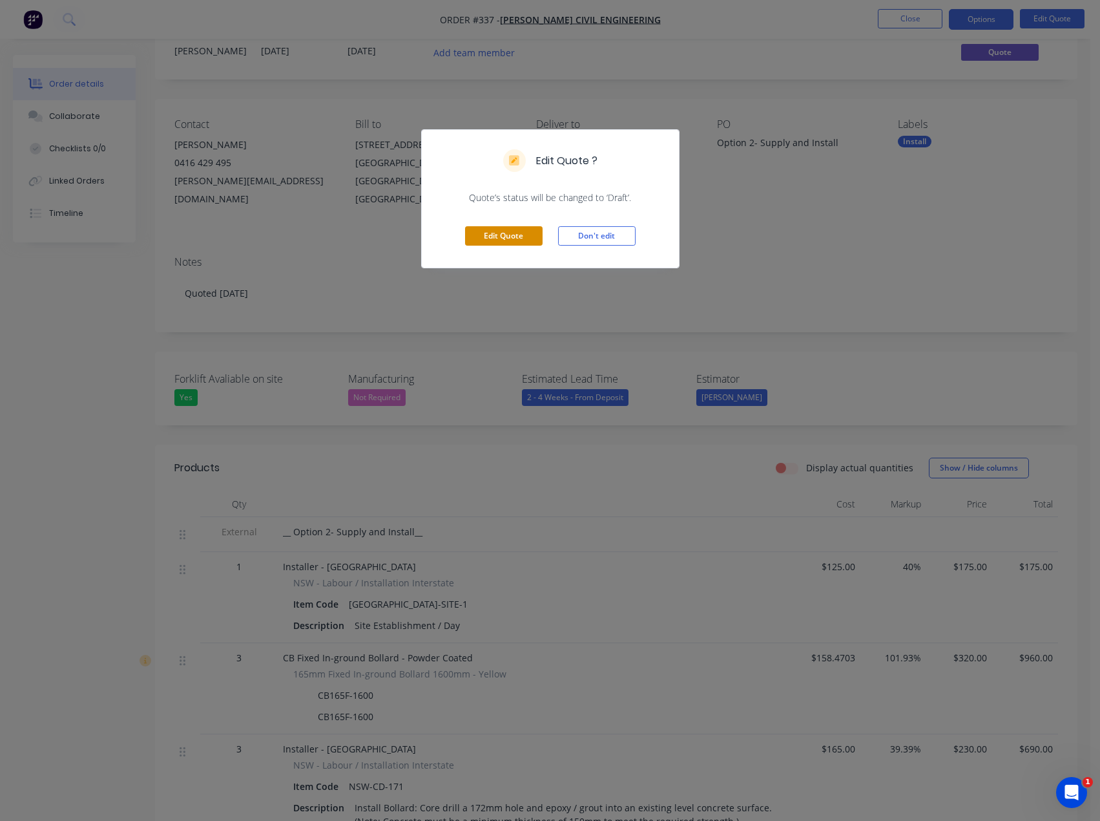 The height and width of the screenshot is (821, 1100). I want to click on span: Quote’s status will be changed to ‘Draft’., so click(551, 198).